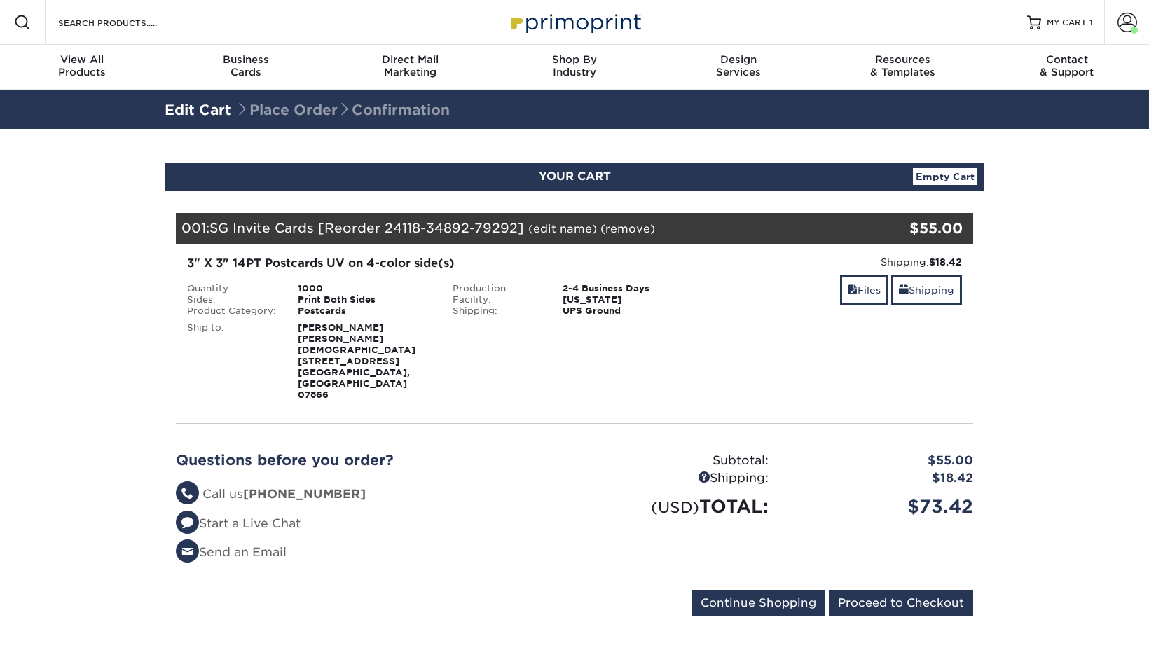  What do you see at coordinates (1091, 22) in the screenshot?
I see `span: 1` at bounding box center [1091, 22].